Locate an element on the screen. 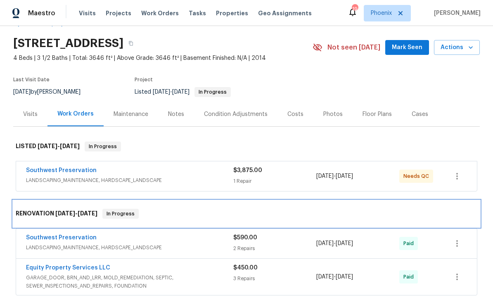 The width and height of the screenshot is (493, 300). span: Visits is located at coordinates (87, 13).